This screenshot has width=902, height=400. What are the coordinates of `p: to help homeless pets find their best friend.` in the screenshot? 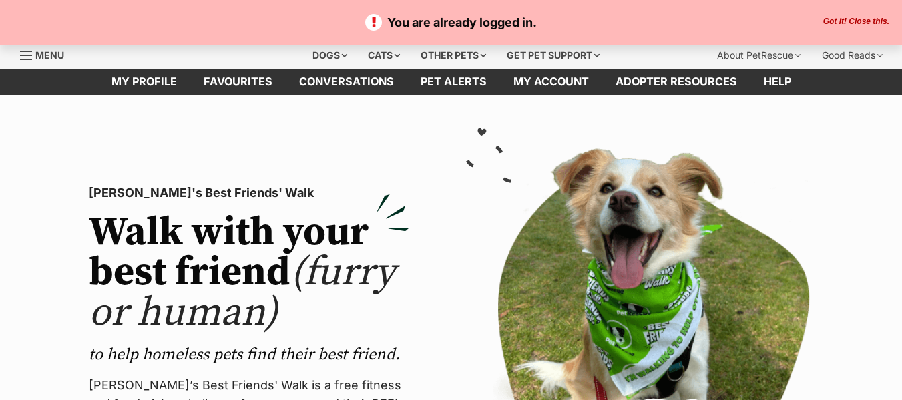 It's located at (249, 354).